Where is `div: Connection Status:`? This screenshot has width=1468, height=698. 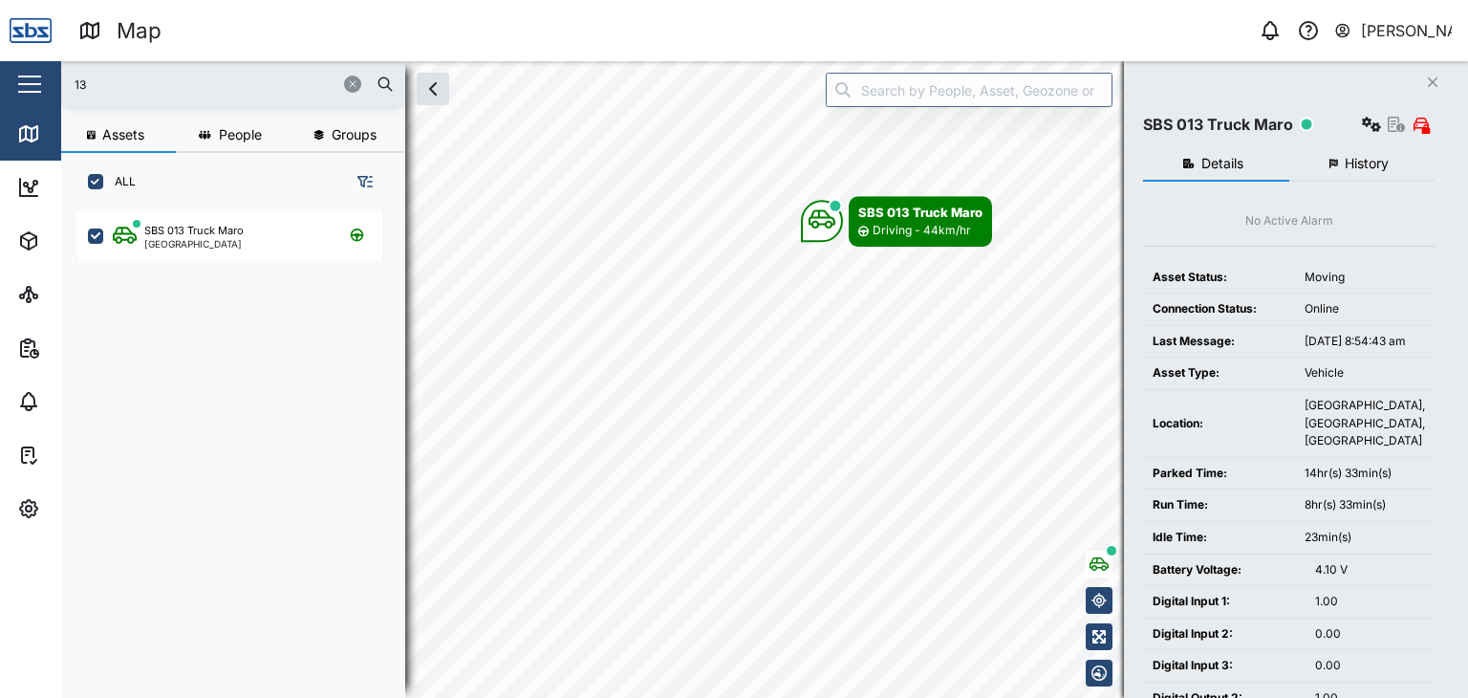
div: Connection Status: is located at coordinates (1219, 309).